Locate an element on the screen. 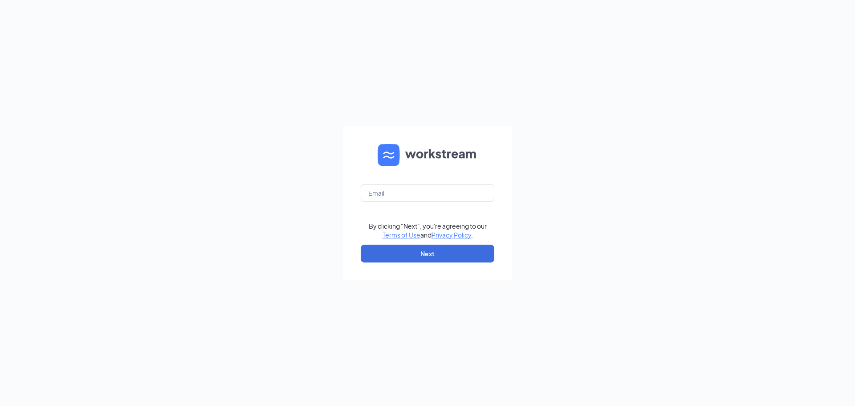 This screenshot has height=406, width=855. a: Privacy Policy is located at coordinates (451, 235).